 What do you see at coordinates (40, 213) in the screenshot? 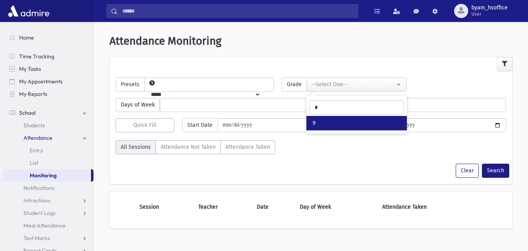
I see `span: Student Logs` at bounding box center [40, 213].